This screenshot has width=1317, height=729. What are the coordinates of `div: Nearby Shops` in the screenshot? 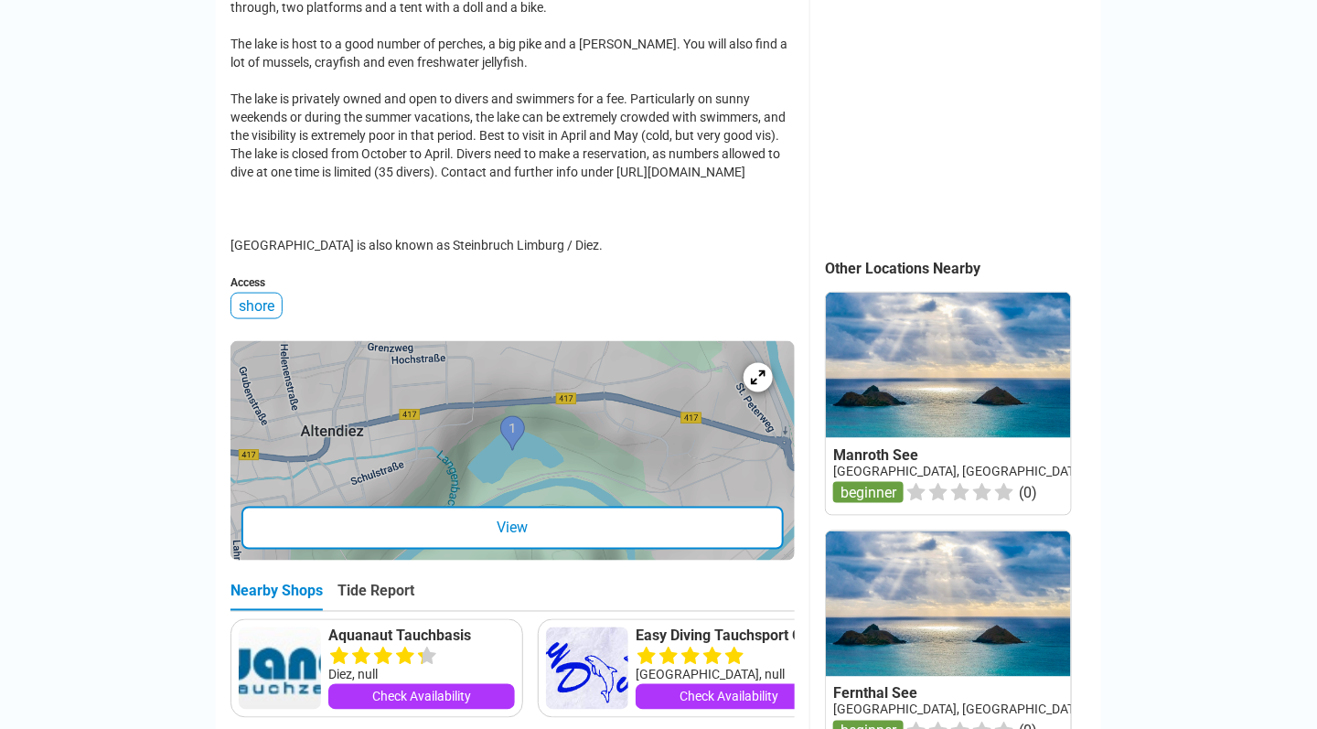 It's located at (276, 596).